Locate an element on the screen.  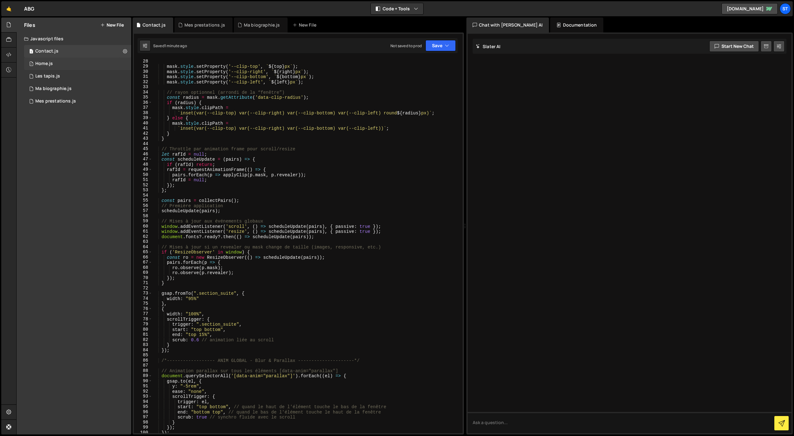
div: 49 is located at coordinates (143, 169).